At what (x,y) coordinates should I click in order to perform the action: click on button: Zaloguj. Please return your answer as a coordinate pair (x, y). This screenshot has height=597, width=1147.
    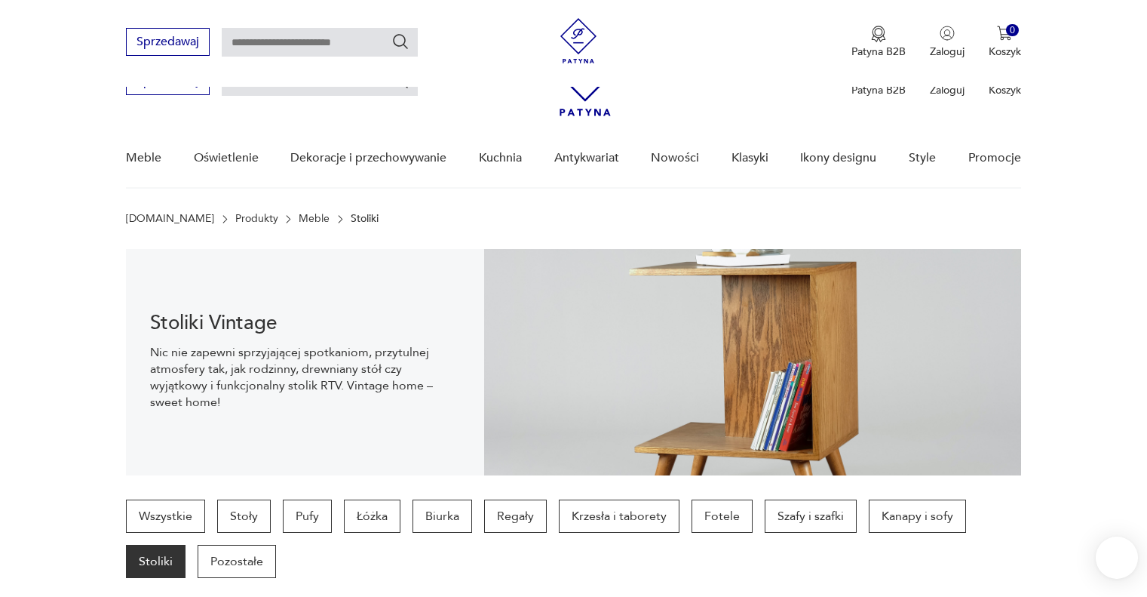
    Looking at the image, I should click on (947, 42).